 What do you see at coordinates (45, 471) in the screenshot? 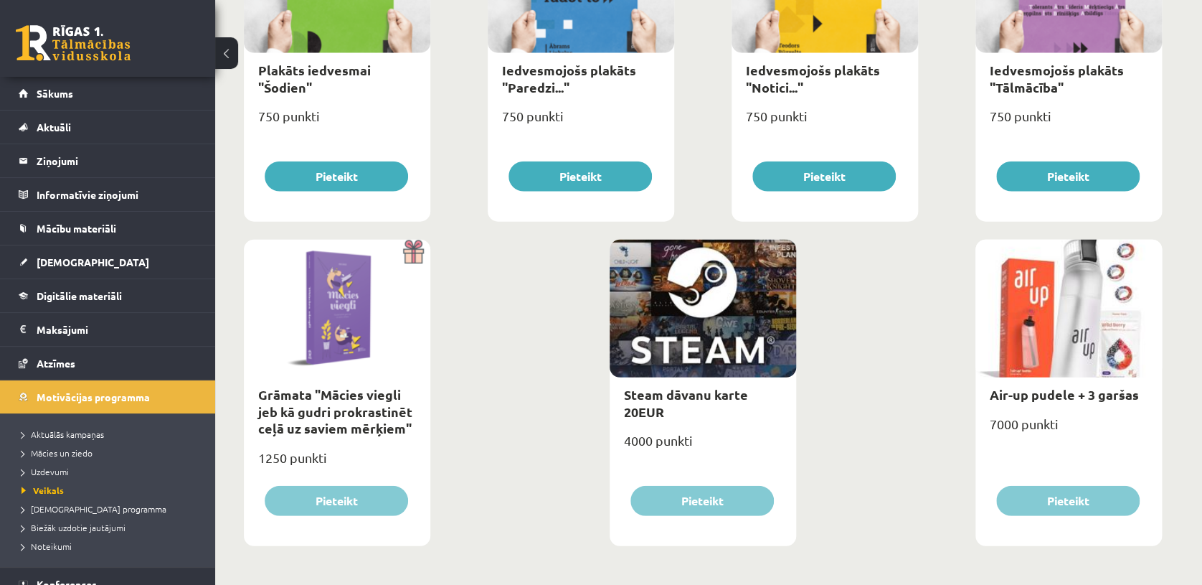
I see `span: Uzdevumi` at bounding box center [45, 471].